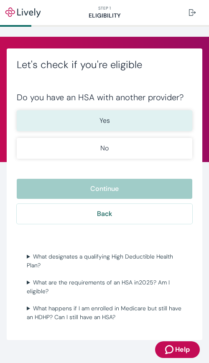  I want to click on p: No, so click(104, 148).